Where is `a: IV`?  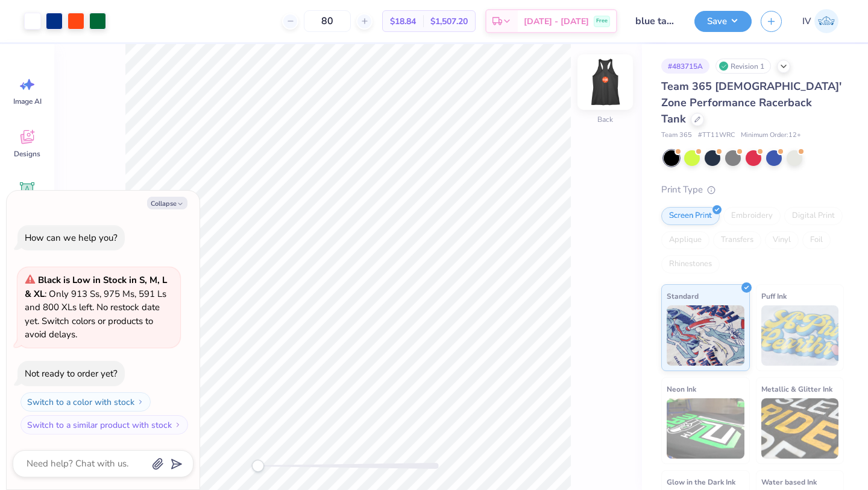 a: IV is located at coordinates (821, 21).